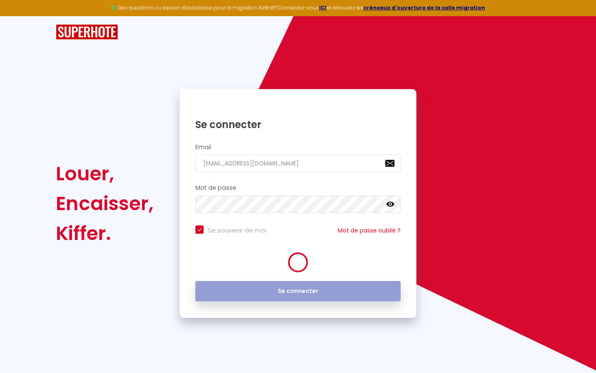 This screenshot has height=373, width=596. I want to click on strong: créneaux d'ouverture de la salle migration, so click(424, 7).